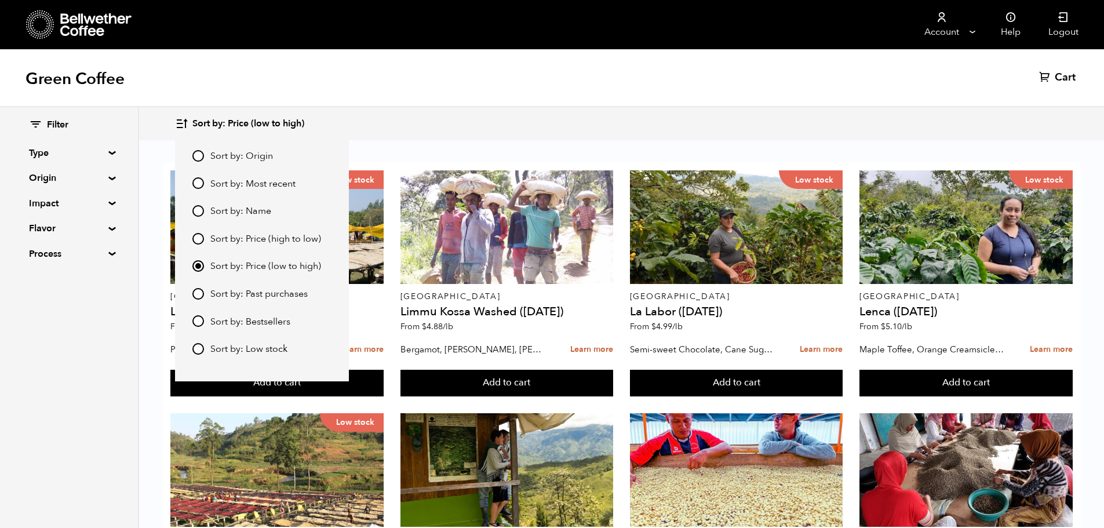  I want to click on summary: Flavor, so click(69, 228).